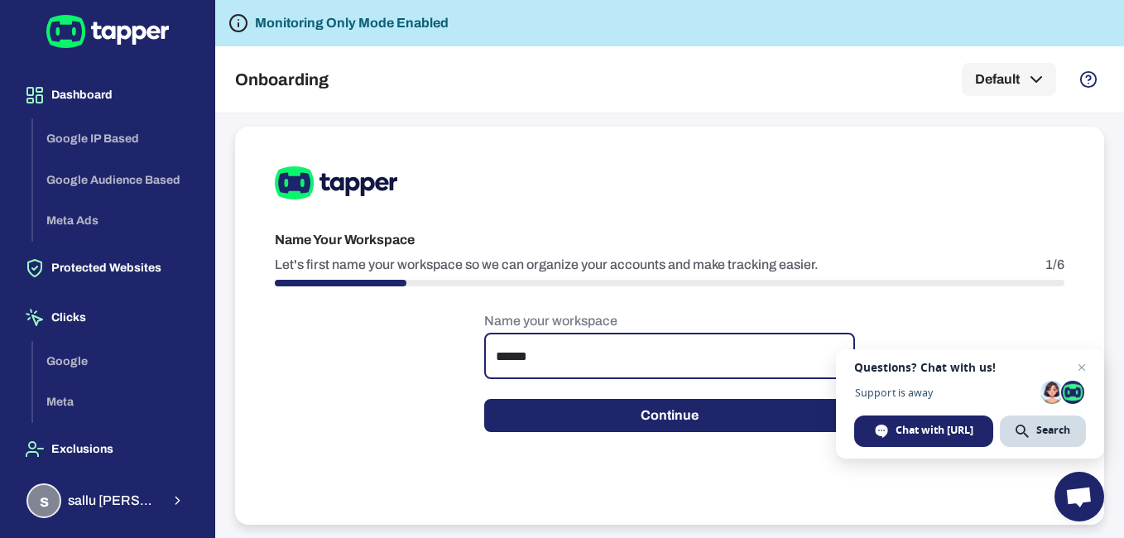 The image size is (1124, 538). What do you see at coordinates (670, 416) in the screenshot?
I see `button: Continue` at bounding box center [670, 416].